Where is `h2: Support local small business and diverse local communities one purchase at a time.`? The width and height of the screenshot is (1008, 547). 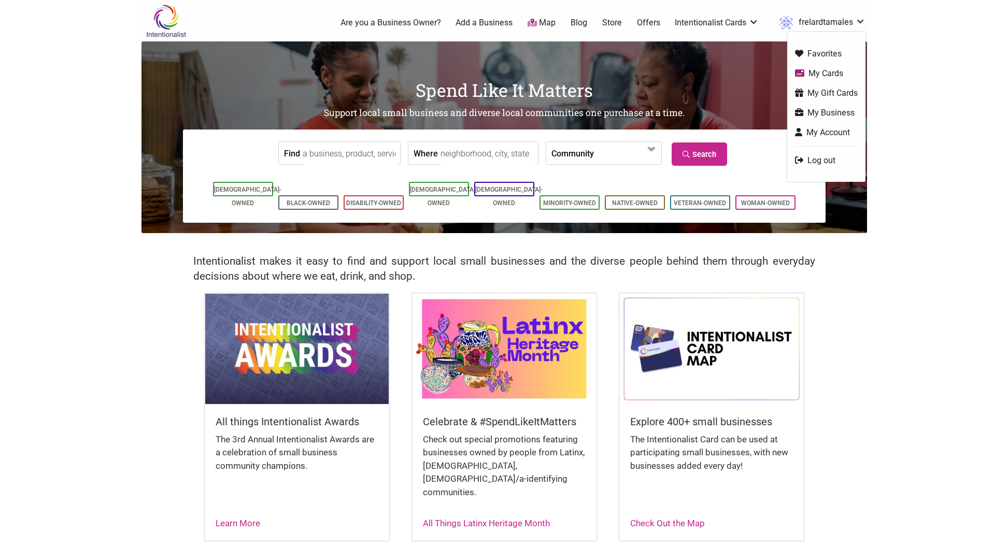 h2: Support local small business and diverse local communities one purchase at a time. is located at coordinates (504, 113).